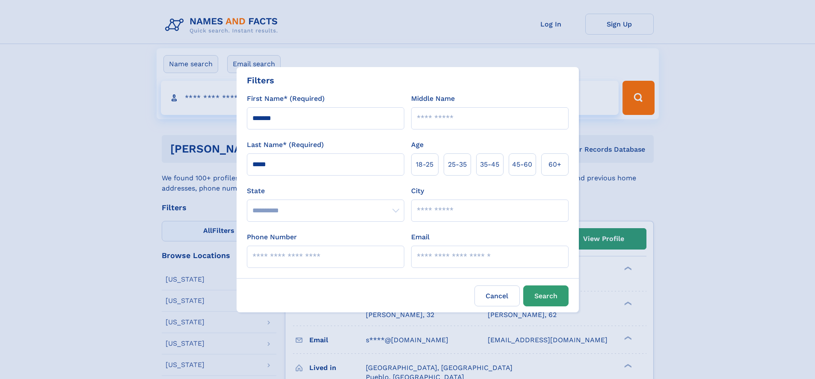 The width and height of the screenshot is (815, 379). What do you see at coordinates (424, 165) in the screenshot?
I see `span: 18‑25` at bounding box center [424, 165].